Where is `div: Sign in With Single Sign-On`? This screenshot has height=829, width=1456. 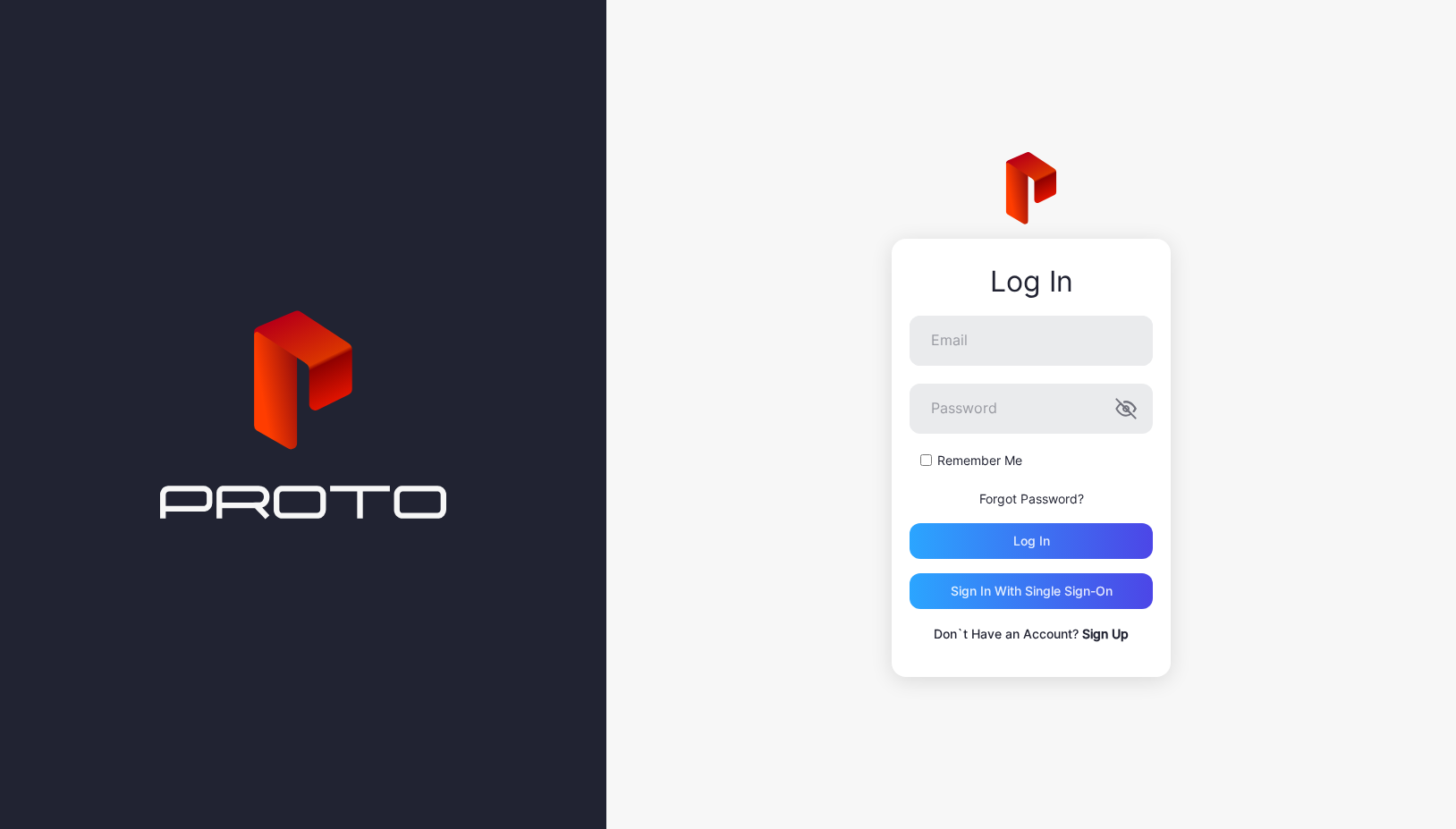 div: Sign in With Single Sign-On is located at coordinates (1031, 591).